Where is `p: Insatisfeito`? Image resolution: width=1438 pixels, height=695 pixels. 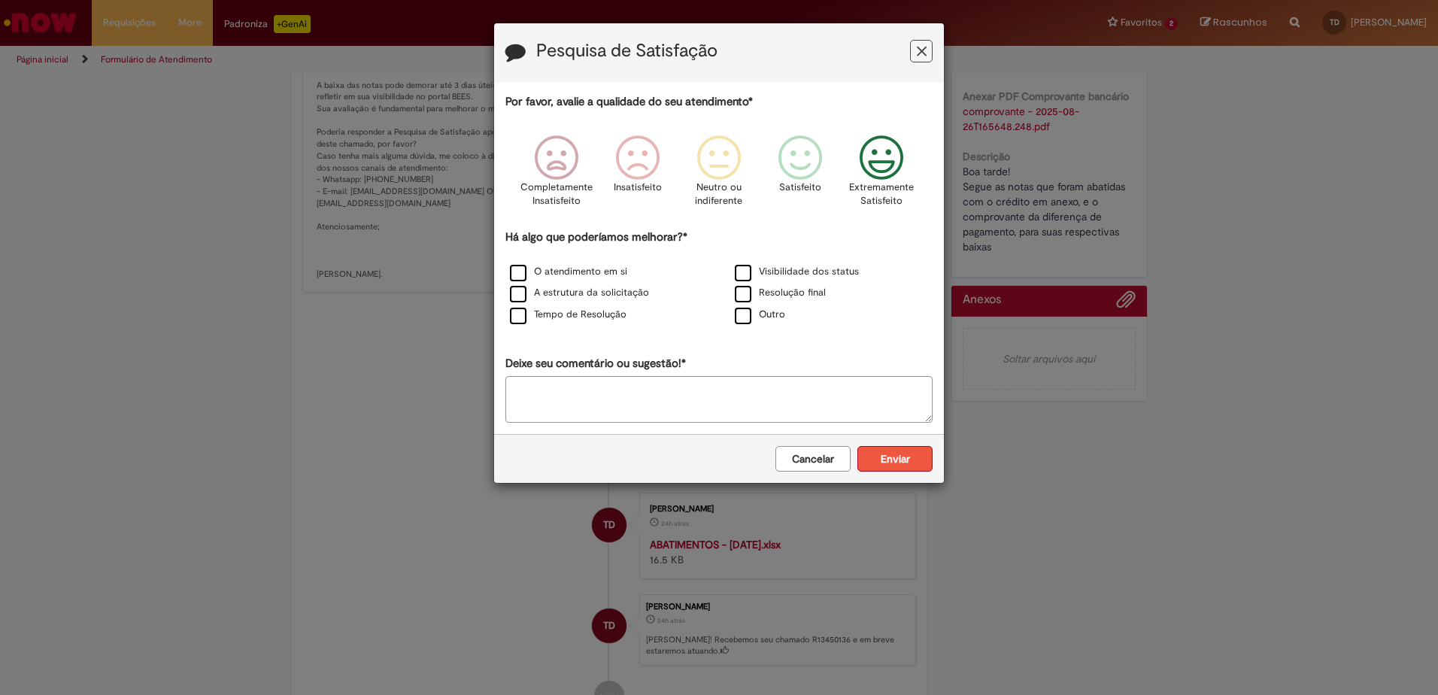
p: Insatisfeito is located at coordinates (638, 187).